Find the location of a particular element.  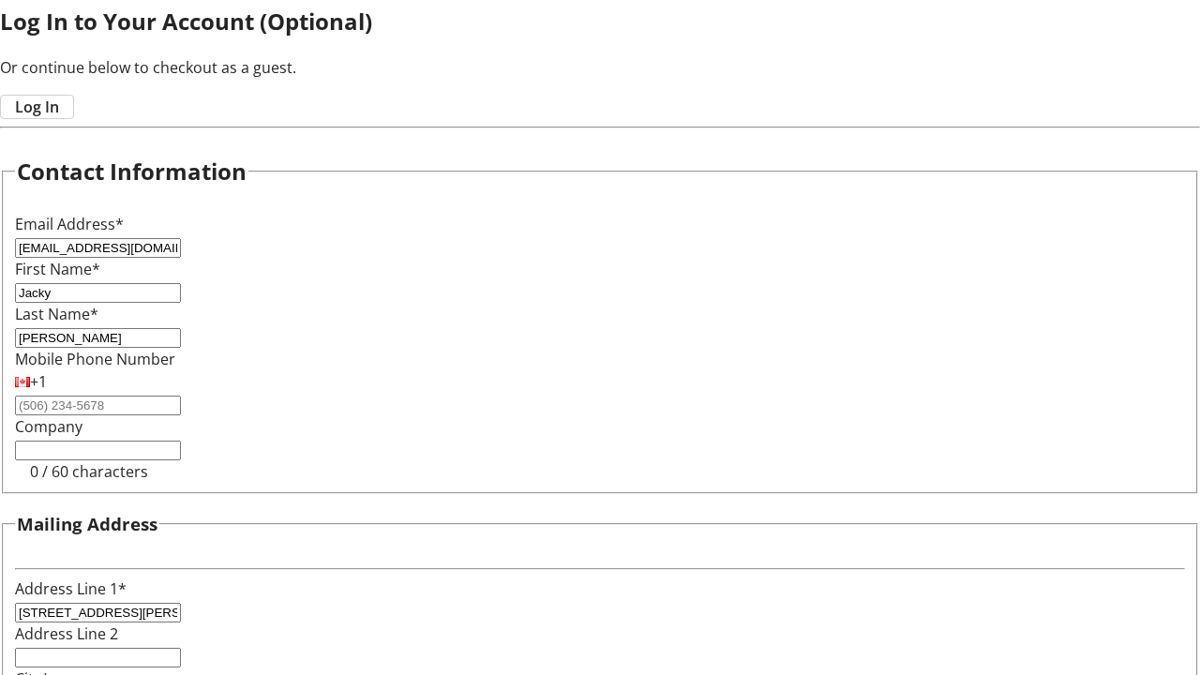

label: Company is located at coordinates (49, 427).